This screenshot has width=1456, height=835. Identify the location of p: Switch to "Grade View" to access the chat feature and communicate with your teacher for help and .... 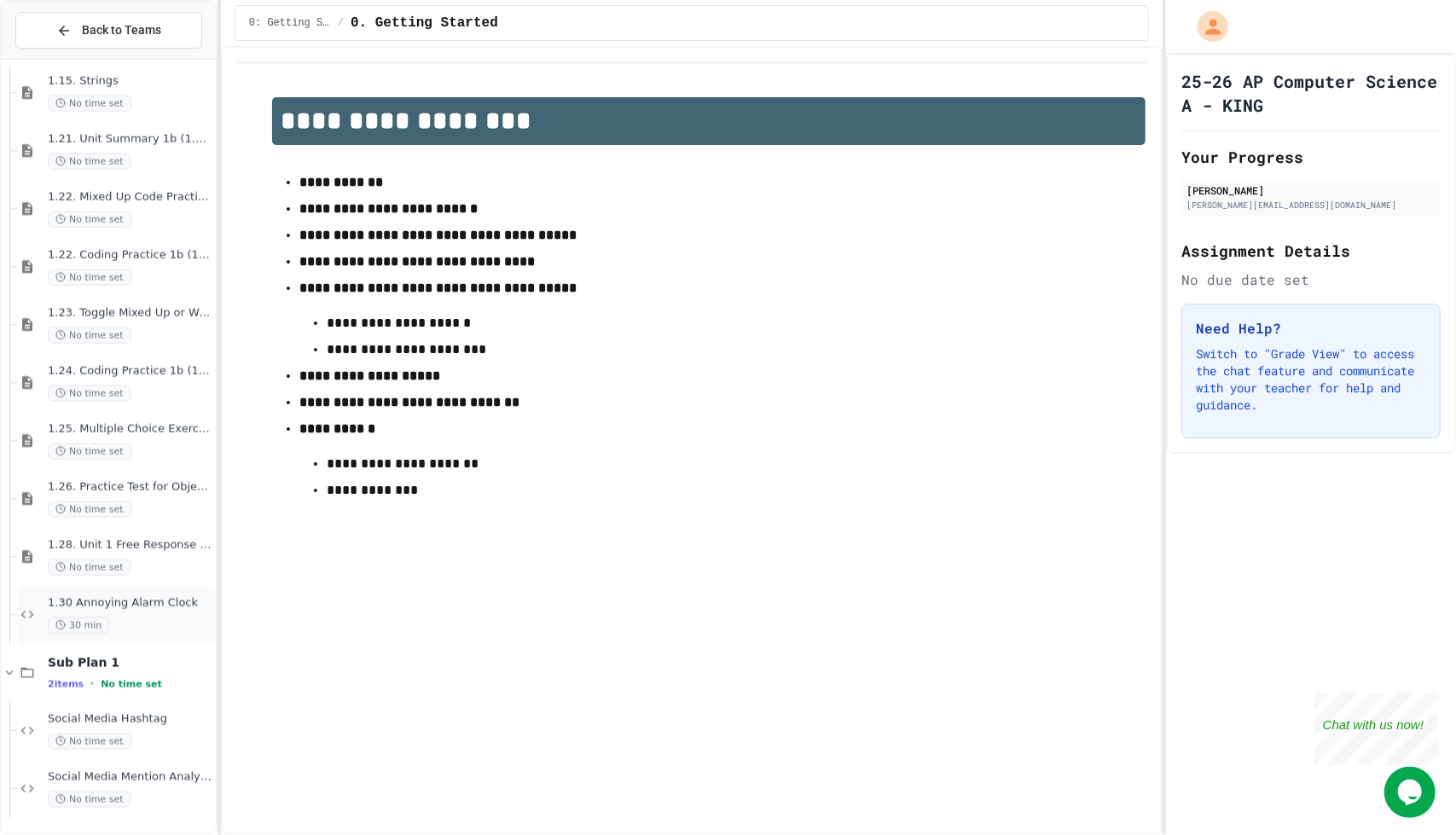
(1310, 379).